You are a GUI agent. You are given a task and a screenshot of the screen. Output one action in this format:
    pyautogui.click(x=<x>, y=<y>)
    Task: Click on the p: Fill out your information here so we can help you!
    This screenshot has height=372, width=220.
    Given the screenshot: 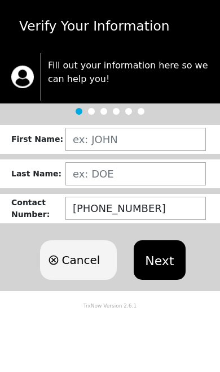 What is the action you would take?
    pyautogui.click(x=128, y=72)
    